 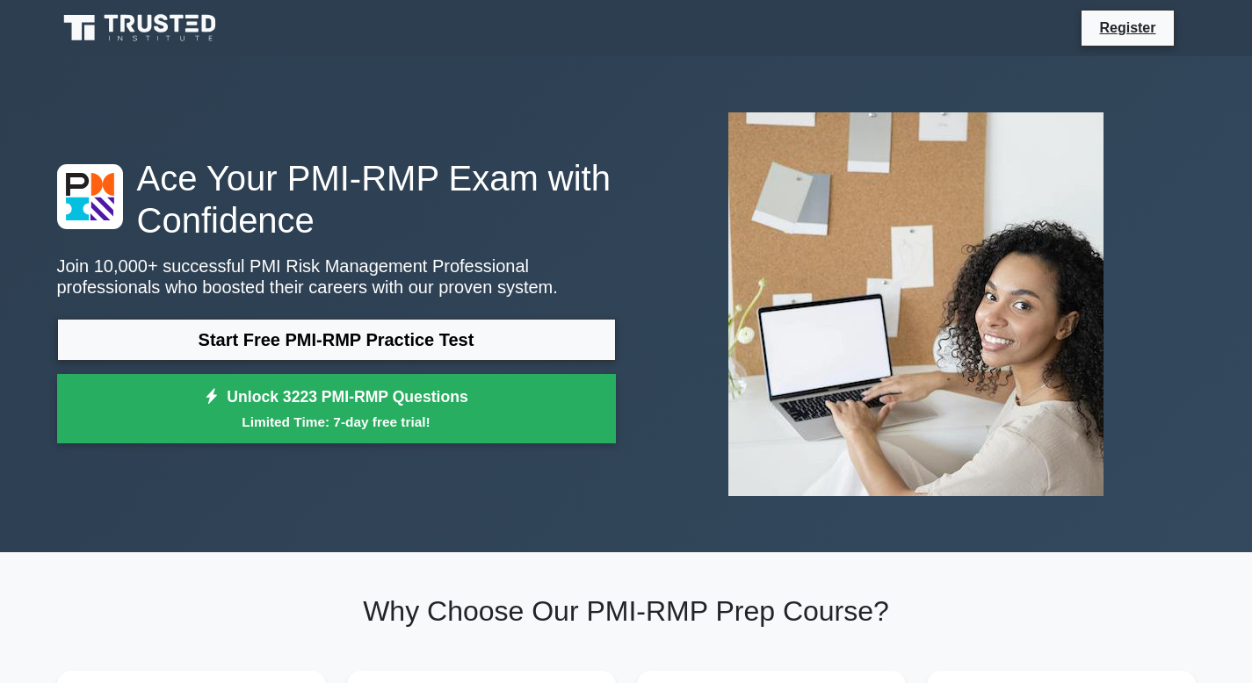 I want to click on h2: Why Choose Our PMI-RMP Prep Course?, so click(x=626, y=611).